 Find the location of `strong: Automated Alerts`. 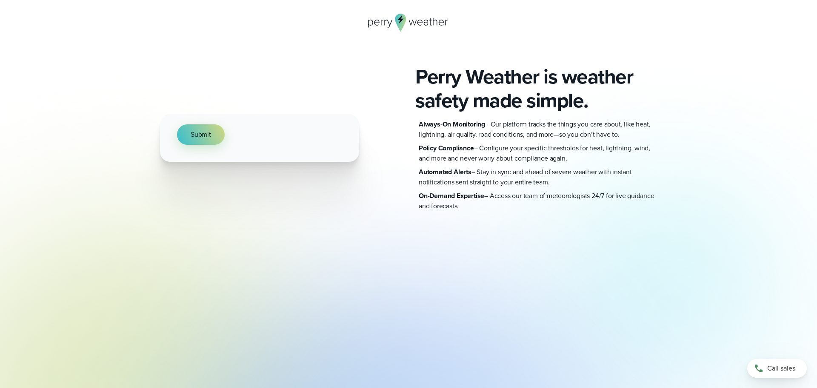

strong: Automated Alerts is located at coordinates (445, 171).